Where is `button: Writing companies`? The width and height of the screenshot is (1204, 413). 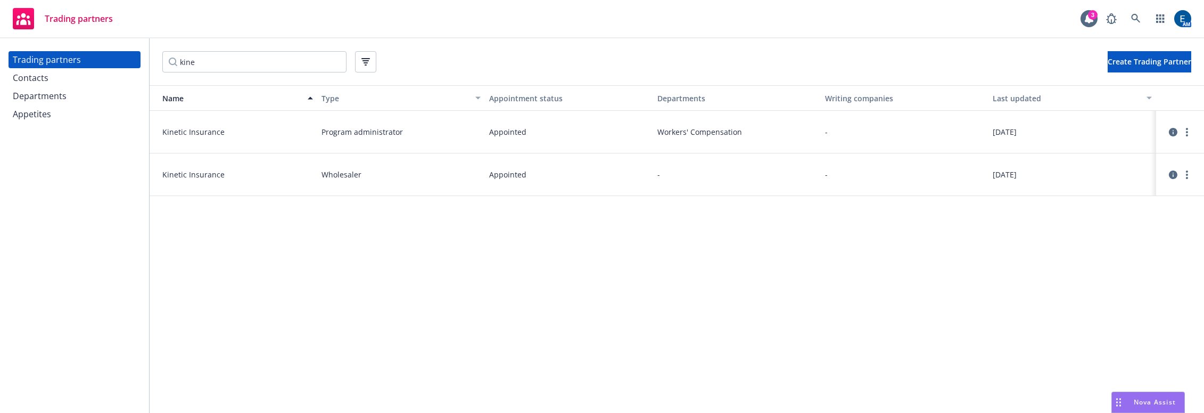
button: Writing companies is located at coordinates (905, 98).